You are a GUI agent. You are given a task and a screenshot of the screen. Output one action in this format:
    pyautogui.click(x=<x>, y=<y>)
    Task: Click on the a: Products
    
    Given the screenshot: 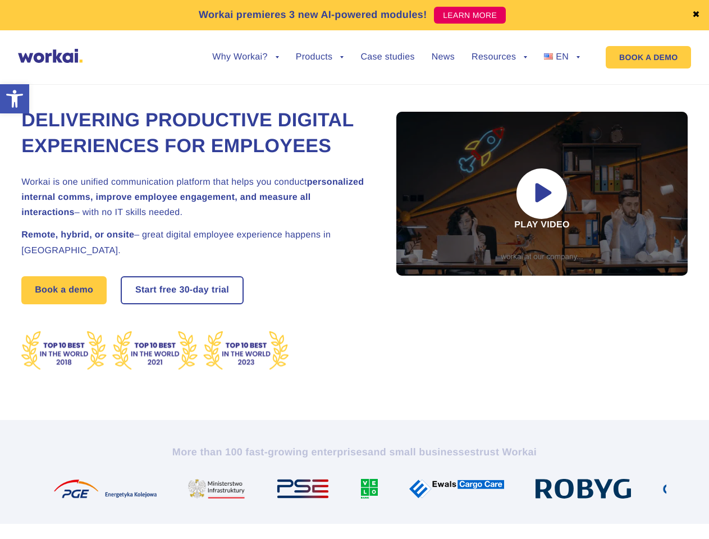 What is the action you would take?
    pyautogui.click(x=320, y=57)
    